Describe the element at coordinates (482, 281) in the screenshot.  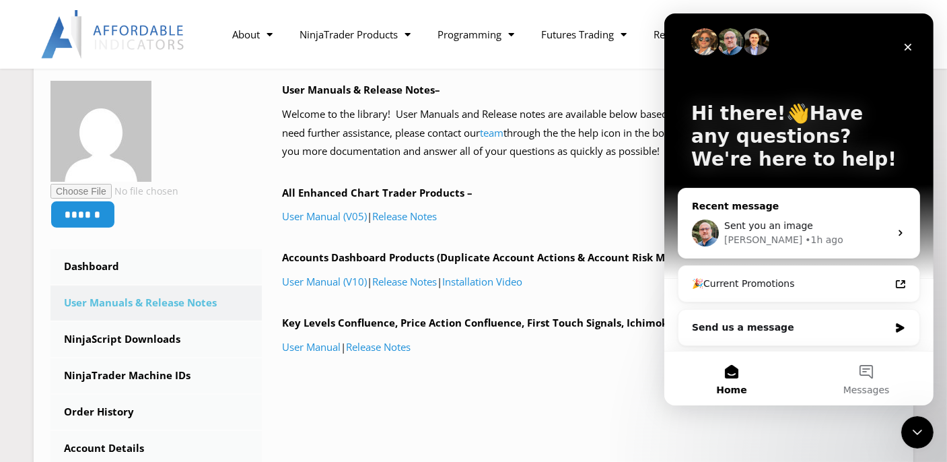
I see `a: Installation Video` at that location.